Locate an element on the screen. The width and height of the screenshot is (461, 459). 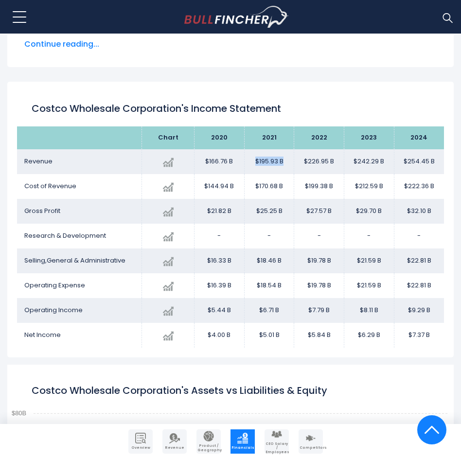
td: $7.79 B is located at coordinates (319, 310).